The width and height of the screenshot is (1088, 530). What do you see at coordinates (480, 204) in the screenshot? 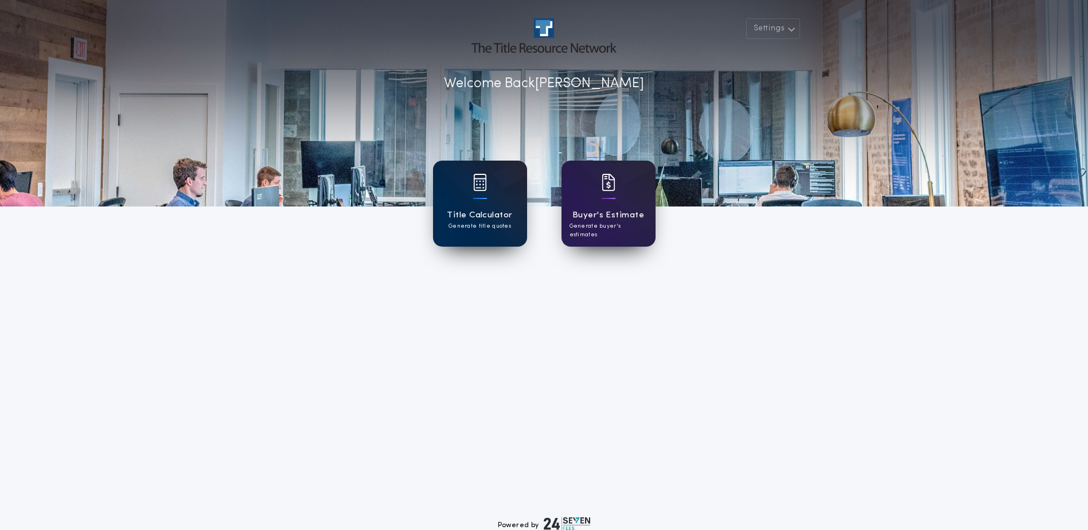
I see `a: card iconTitle CalculatorGenerate title quotes` at bounding box center [480, 204].